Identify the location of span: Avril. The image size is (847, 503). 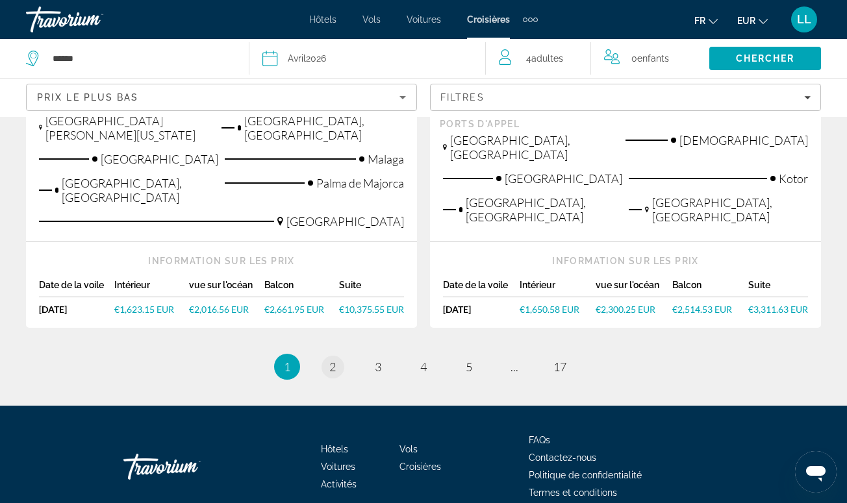
(297, 58).